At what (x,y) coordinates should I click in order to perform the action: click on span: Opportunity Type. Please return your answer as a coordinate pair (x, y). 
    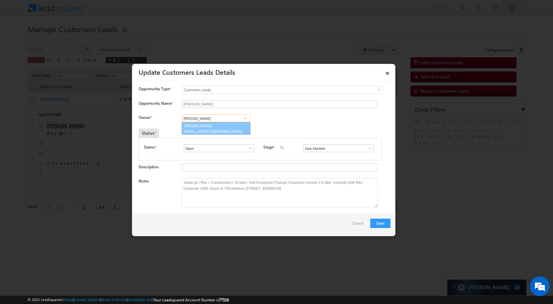
    Looking at the image, I should click on (154, 89).